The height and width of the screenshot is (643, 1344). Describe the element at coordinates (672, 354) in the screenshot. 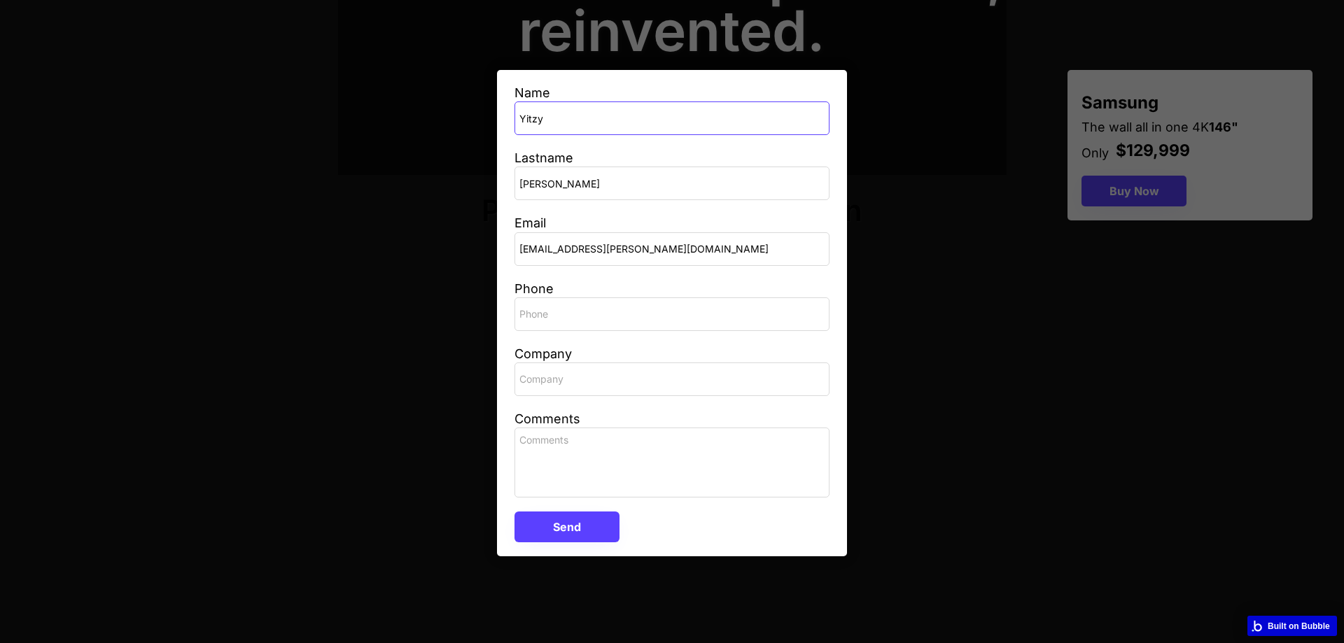

I see `div: Company` at that location.